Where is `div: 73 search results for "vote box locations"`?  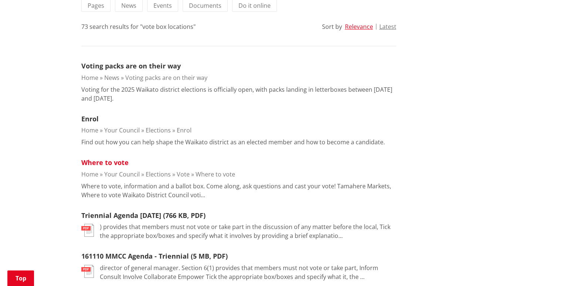
div: 73 search results for "vote box locations" is located at coordinates (138, 27).